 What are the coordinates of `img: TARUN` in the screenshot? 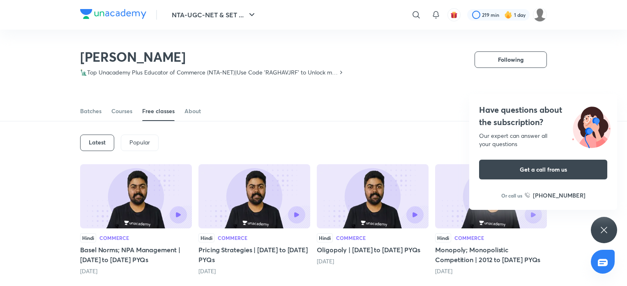 It's located at (540, 15).